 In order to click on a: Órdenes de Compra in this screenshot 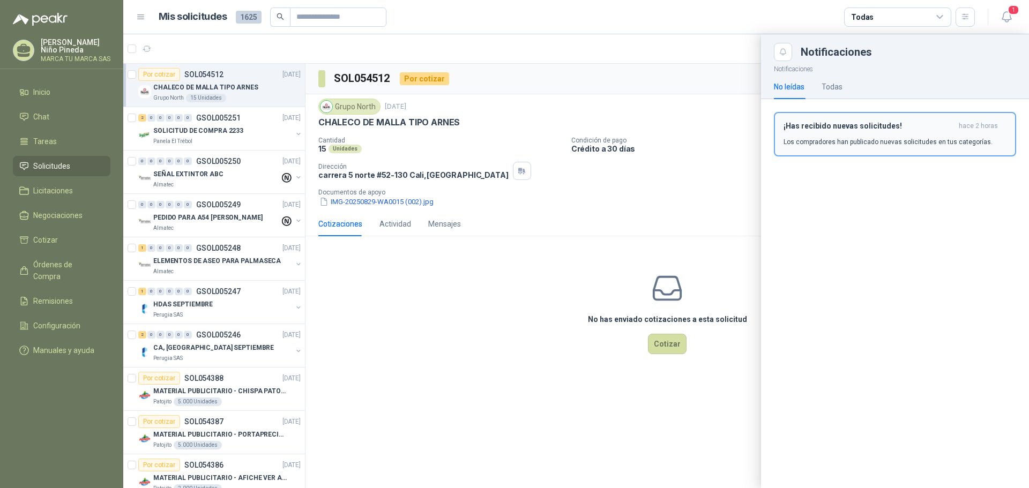, I will do `click(62, 271)`.